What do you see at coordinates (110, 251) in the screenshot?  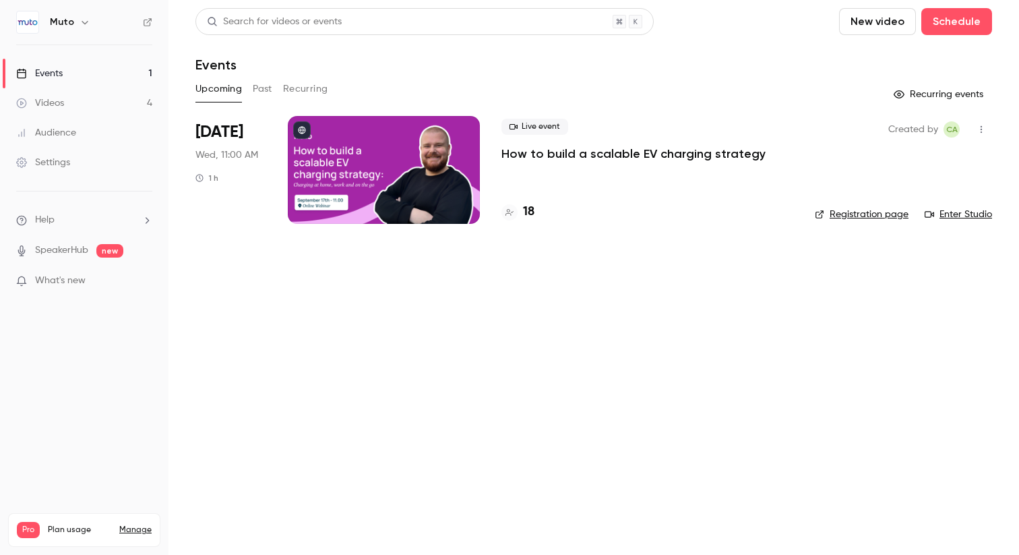 I see `span: new` at bounding box center [110, 251].